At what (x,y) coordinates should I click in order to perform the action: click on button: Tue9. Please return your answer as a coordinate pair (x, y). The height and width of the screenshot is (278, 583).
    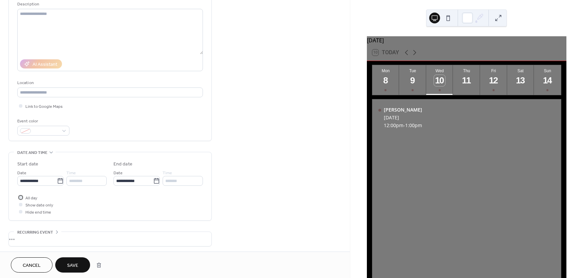
    Looking at the image, I should click on (413, 80).